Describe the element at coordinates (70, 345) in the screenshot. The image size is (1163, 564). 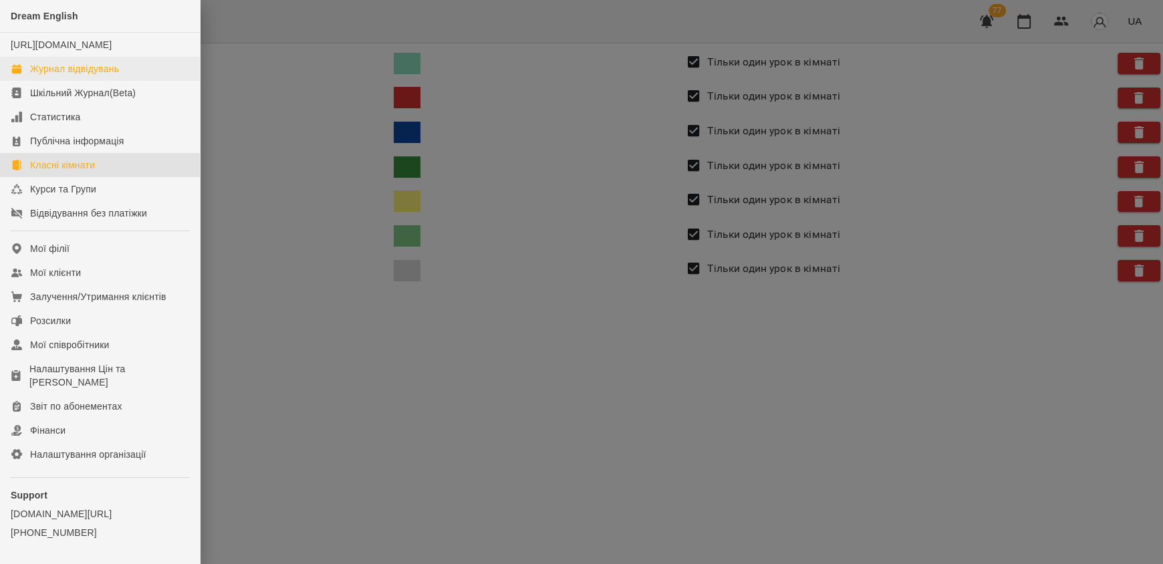
I see `div: Мої співробітники` at that location.